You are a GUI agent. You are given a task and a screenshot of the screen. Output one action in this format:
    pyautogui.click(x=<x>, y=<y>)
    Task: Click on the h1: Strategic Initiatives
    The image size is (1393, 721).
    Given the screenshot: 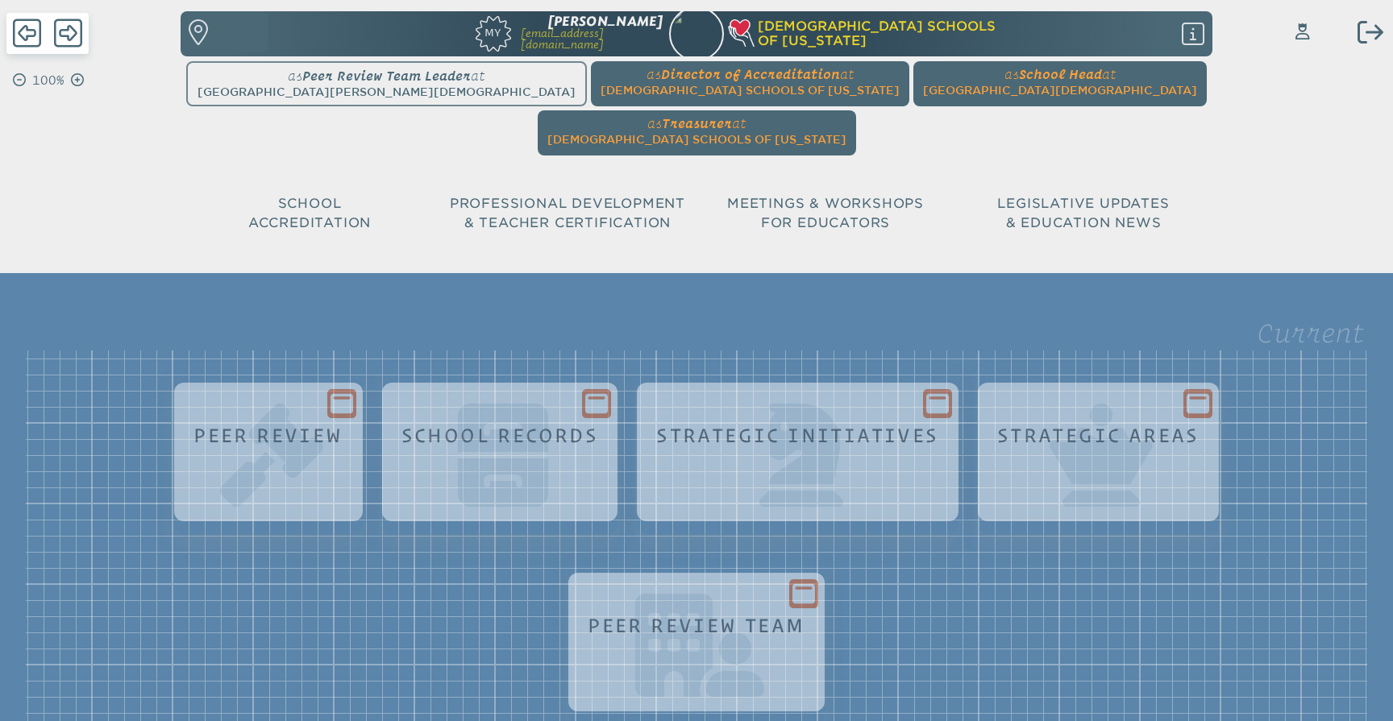 What is the action you would take?
    pyautogui.click(x=797, y=435)
    